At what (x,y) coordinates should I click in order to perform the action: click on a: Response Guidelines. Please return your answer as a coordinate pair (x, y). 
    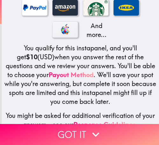
    Looking at the image, I should click on (105, 124).